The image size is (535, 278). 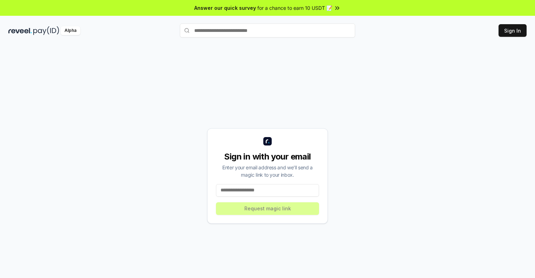 I want to click on img: pay_id, so click(x=46, y=30).